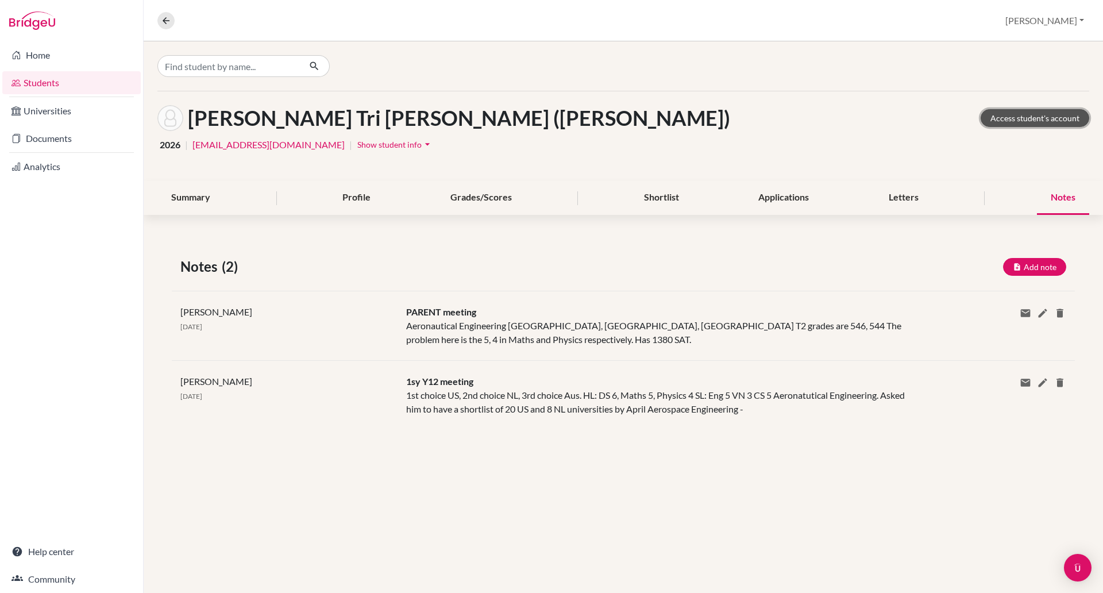 The image size is (1103, 593). What do you see at coordinates (71, 551) in the screenshot?
I see `a: Help center` at bounding box center [71, 551].